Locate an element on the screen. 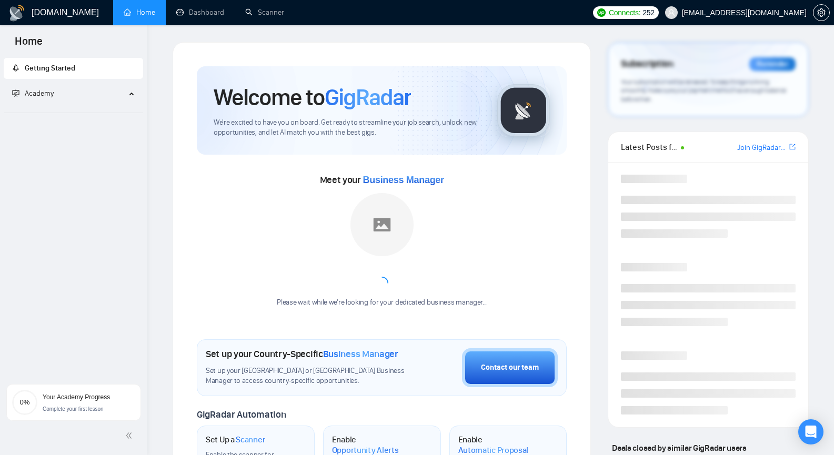  a: Join GigRadar Slack Community is located at coordinates (762, 148).